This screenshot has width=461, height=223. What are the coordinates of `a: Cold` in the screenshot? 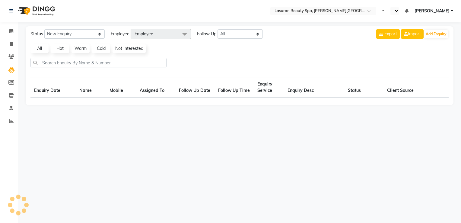 It's located at (101, 49).